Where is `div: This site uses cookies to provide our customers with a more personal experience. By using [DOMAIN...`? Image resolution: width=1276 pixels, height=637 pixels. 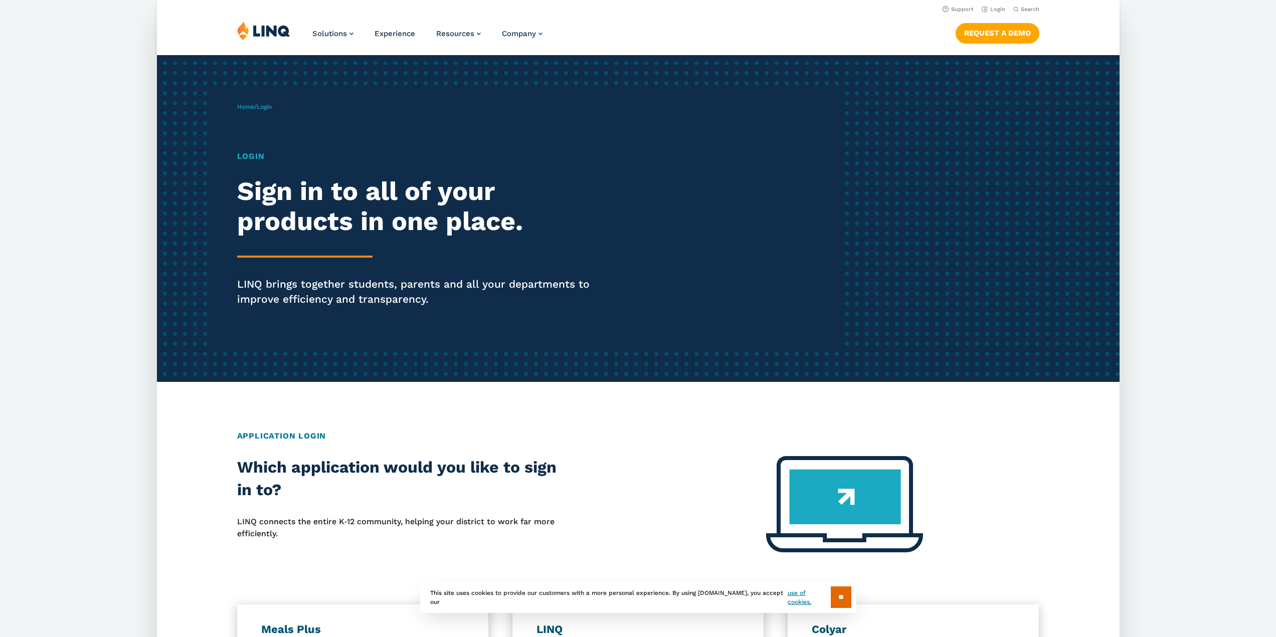
div: This site uses cookies to provide our customers with a more personal experience. By using [DOMAIN... is located at coordinates (638, 597).